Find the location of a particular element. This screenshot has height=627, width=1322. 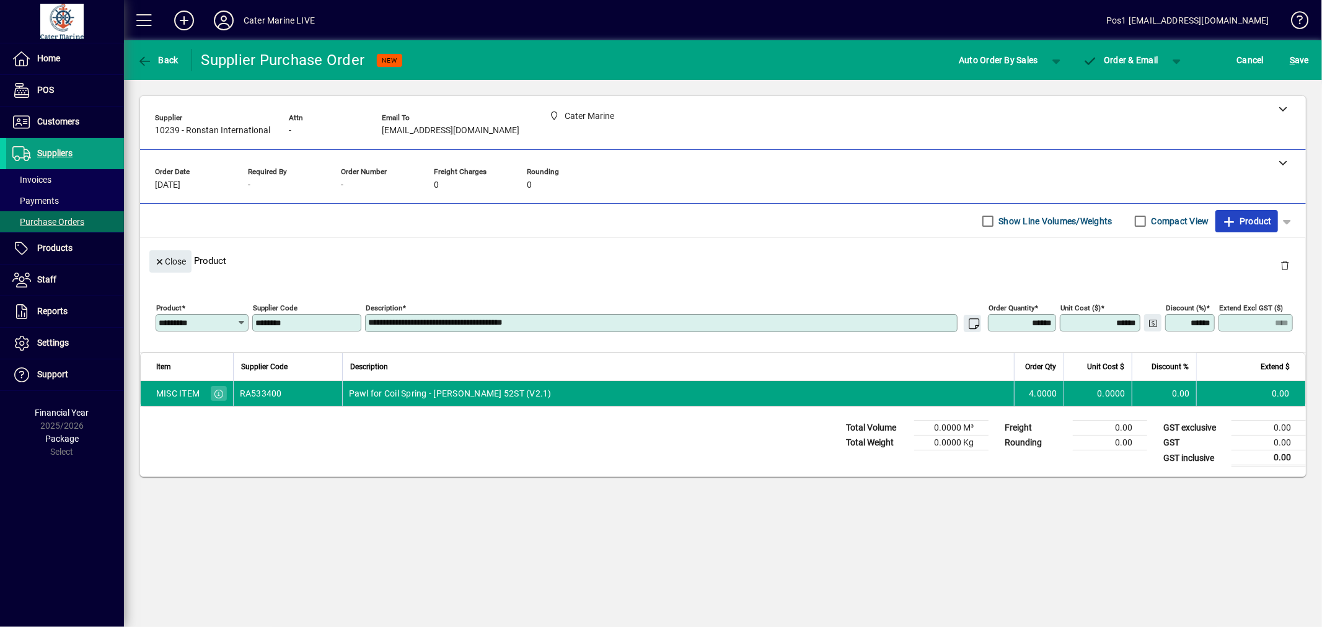

button: Change Price Levels is located at coordinates (1153, 323).